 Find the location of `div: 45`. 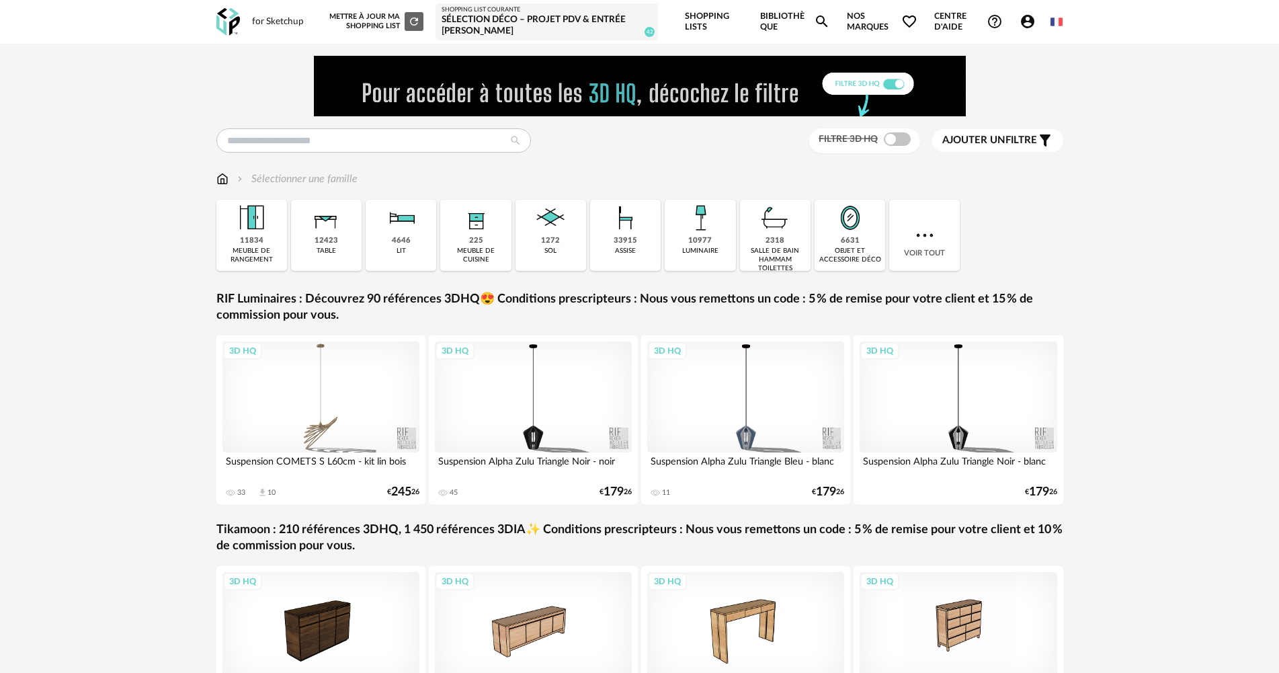

div: 45 is located at coordinates (454, 493).